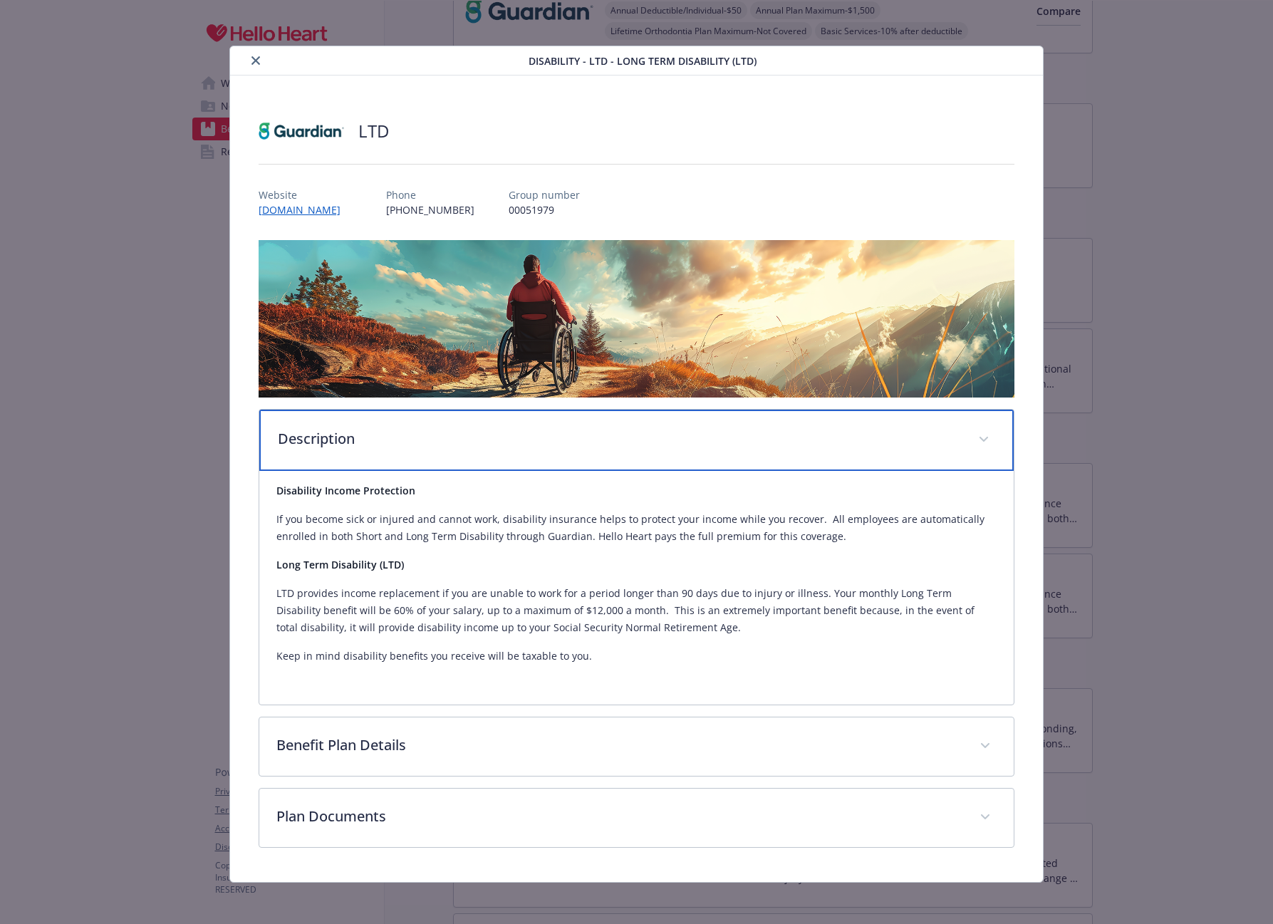  I want to click on p: Phone, so click(430, 195).